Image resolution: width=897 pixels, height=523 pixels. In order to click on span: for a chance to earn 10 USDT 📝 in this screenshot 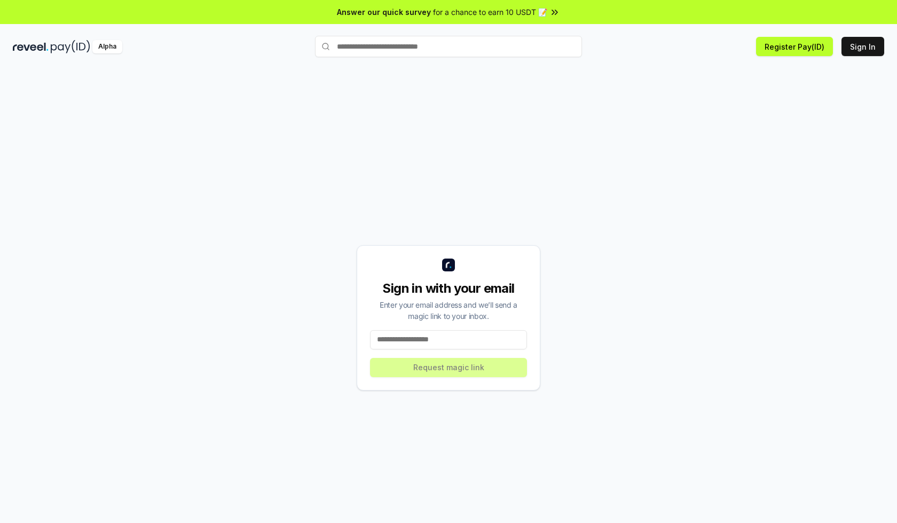, I will do `click(490, 12)`.